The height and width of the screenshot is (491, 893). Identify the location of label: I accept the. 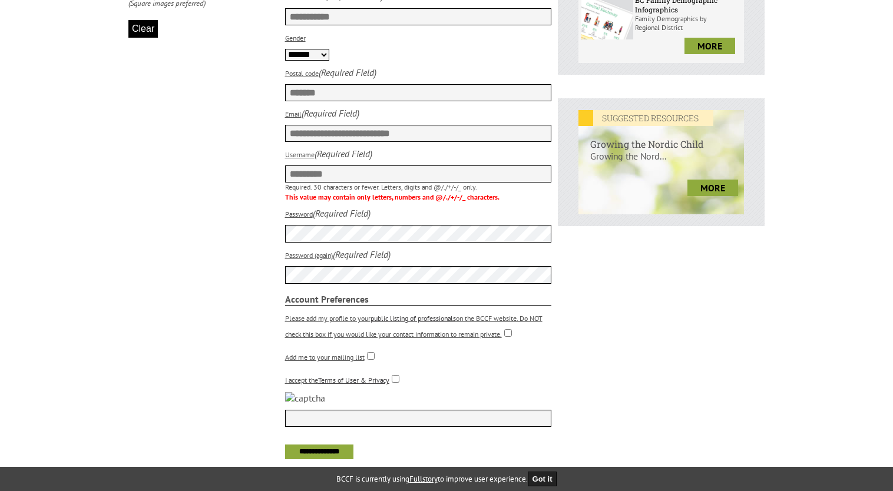
(337, 380).